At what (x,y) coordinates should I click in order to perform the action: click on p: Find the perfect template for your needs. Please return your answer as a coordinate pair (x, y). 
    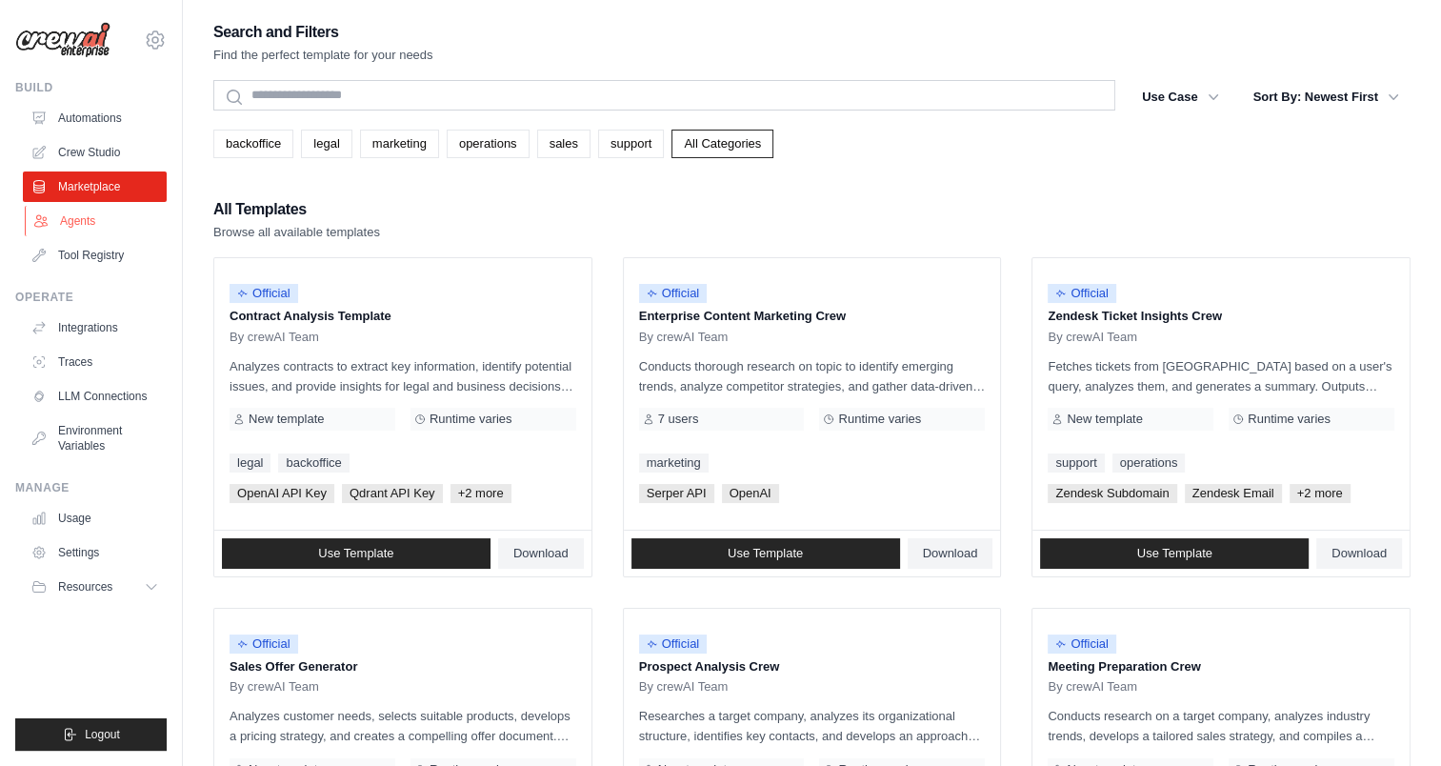
    Looking at the image, I should click on (323, 55).